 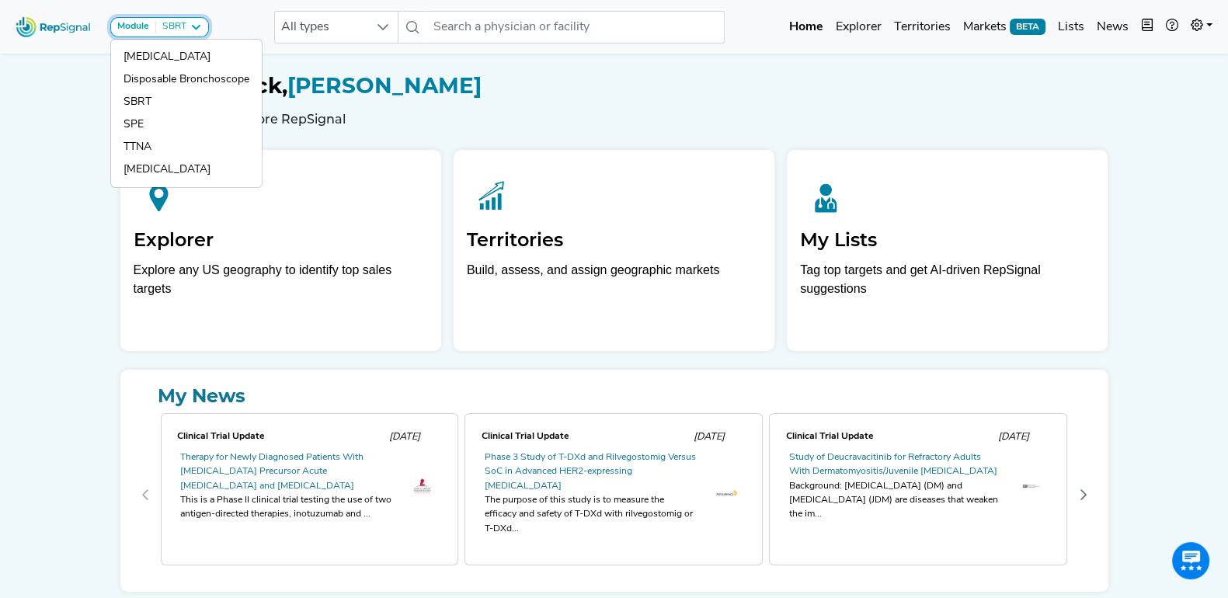 I want to click on h6: Select a feature to explore RepSignal, so click(x=614, y=119).